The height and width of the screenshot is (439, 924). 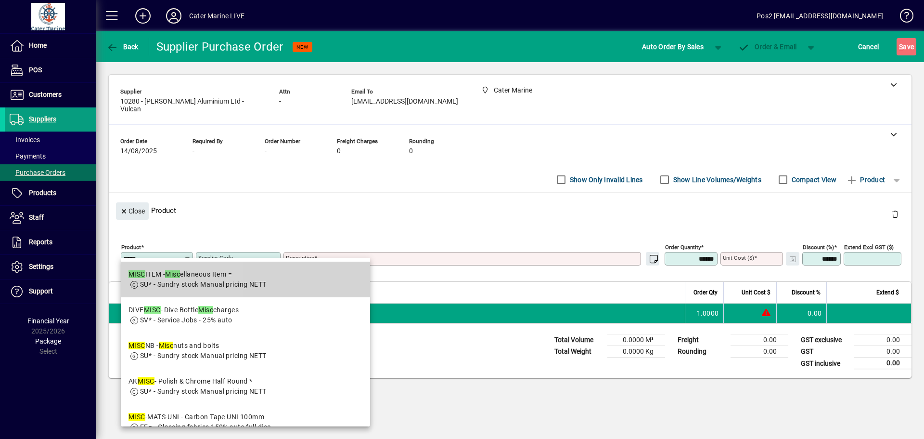 I want to click on div: NB - nuts and bolts, so click(x=197, y=345).